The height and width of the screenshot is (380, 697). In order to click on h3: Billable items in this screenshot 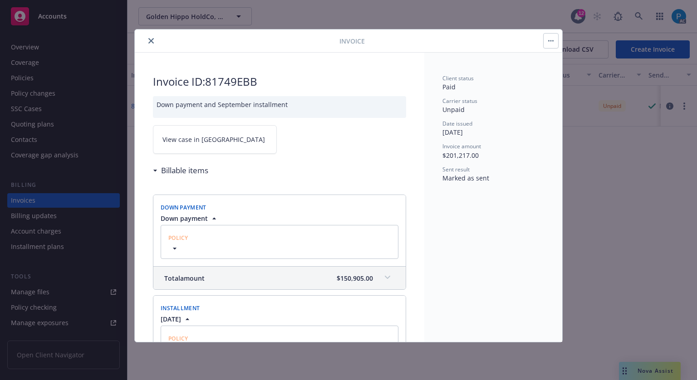, I will do `click(185, 171)`.